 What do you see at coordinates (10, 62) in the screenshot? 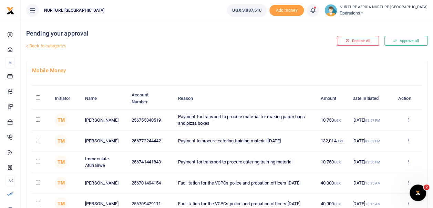
I see `li: M` at bounding box center [10, 62].